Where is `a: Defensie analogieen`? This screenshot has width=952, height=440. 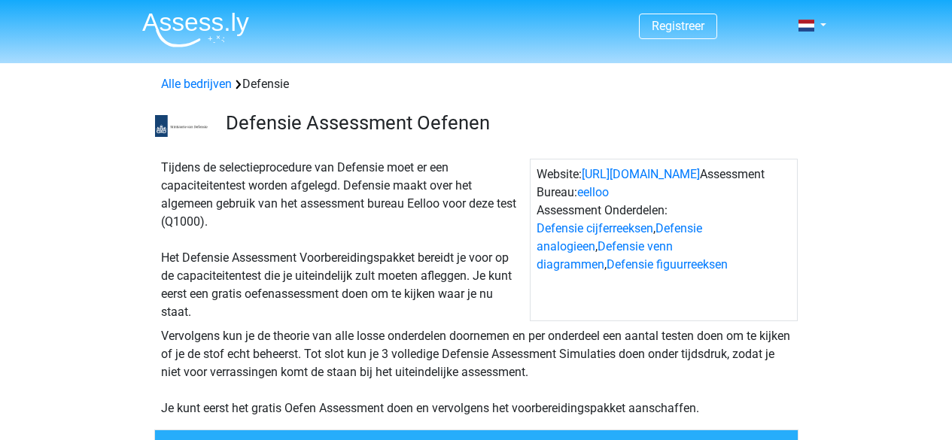
a: Defensie analogieen is located at coordinates (620, 237).